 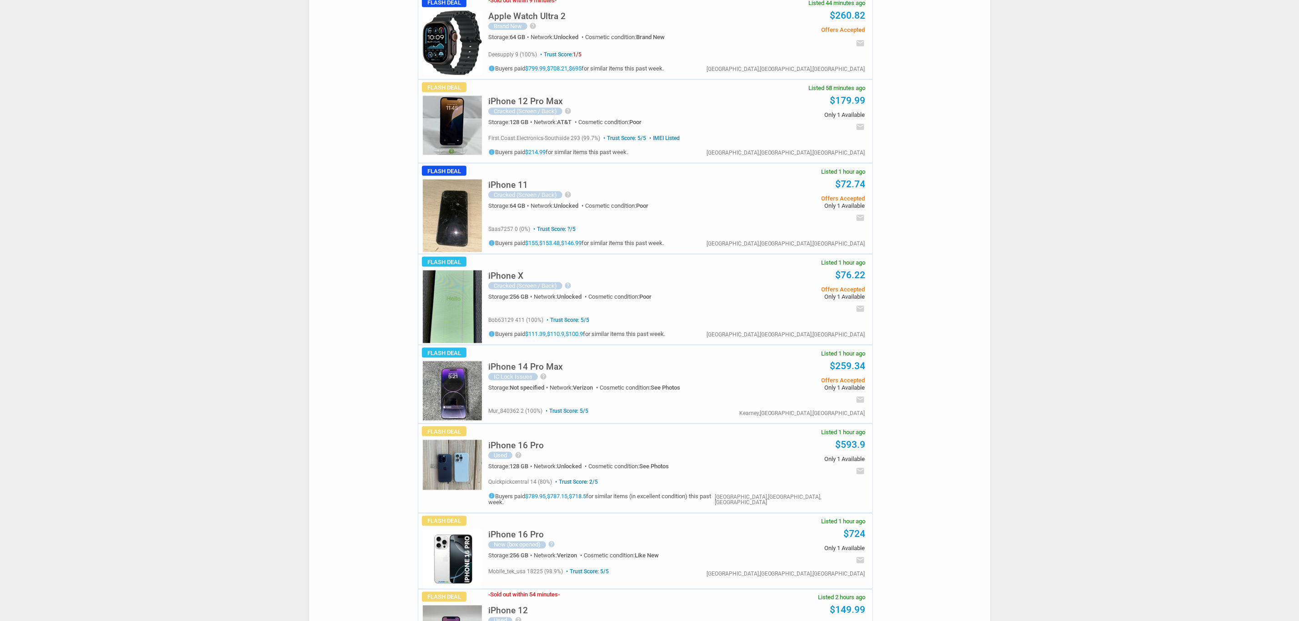 I want to click on span: IMEI Listed, so click(x=663, y=138).